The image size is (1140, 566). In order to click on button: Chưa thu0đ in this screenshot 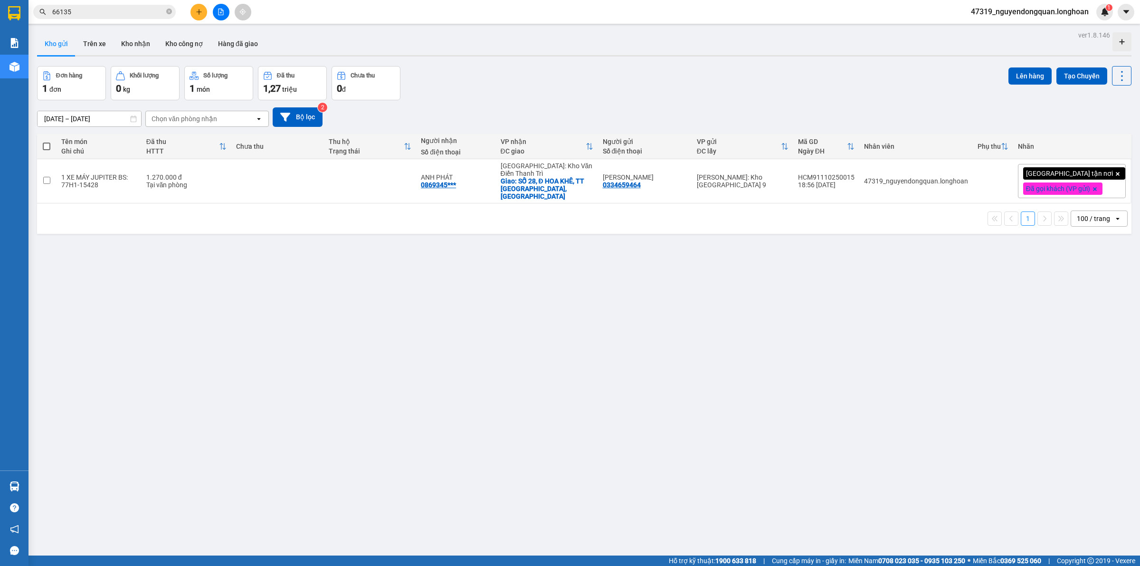, I will do `click(366, 83)`.